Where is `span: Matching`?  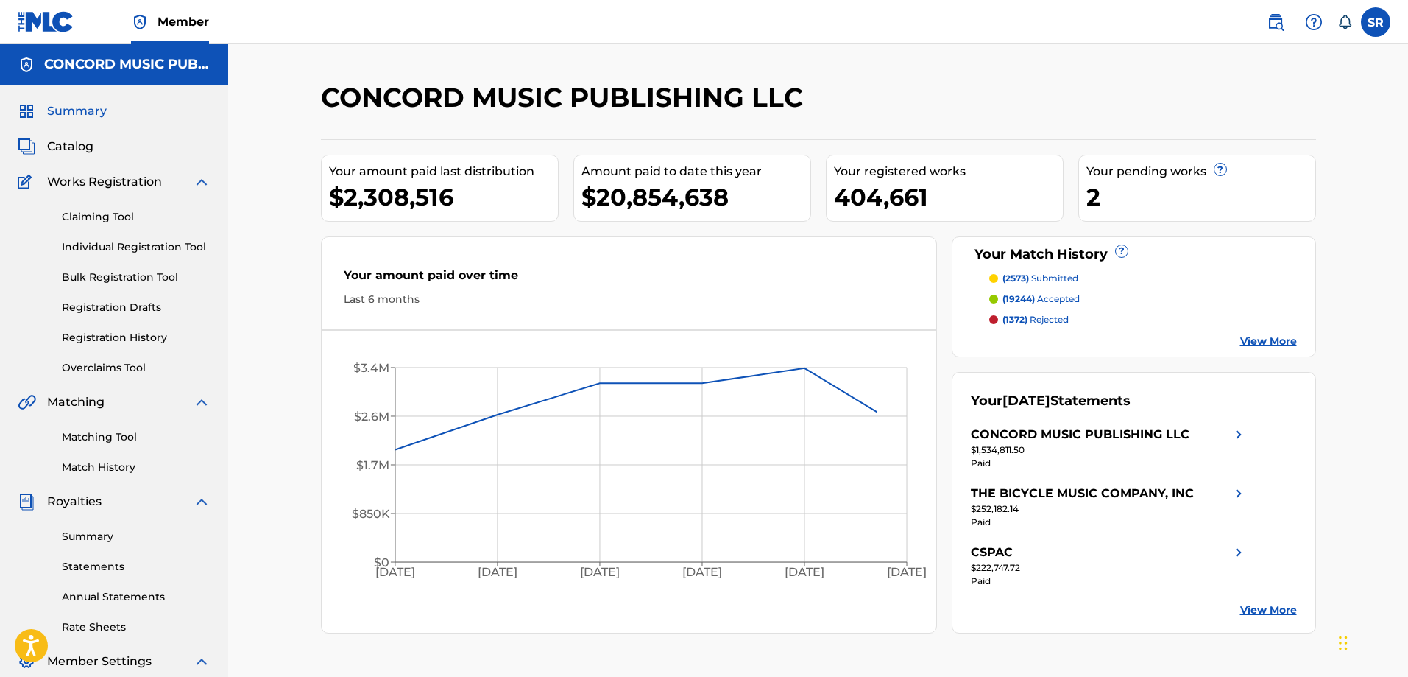 span: Matching is located at coordinates (76, 402).